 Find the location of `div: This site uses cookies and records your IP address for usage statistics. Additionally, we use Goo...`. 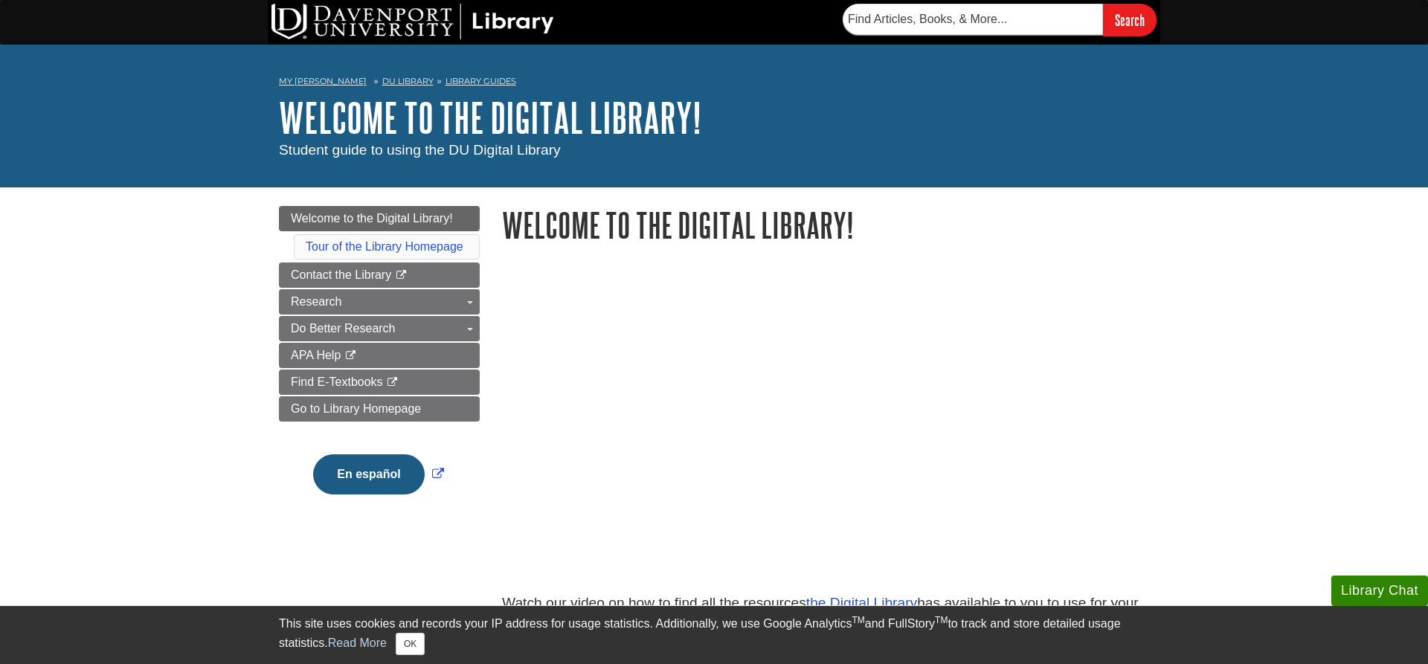

div: This site uses cookies and records your IP address for usage statistics. Additionally, we use Goo... is located at coordinates (714, 635).